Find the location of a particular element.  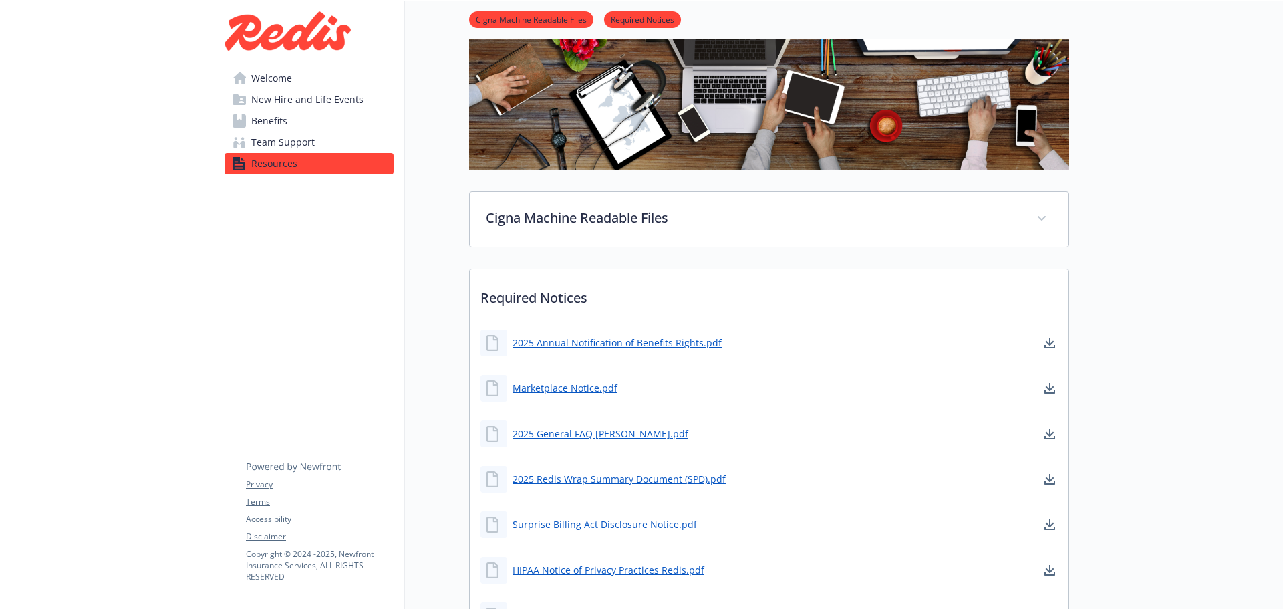

a: 2025 Redis Wrap Summary Document (SPD).pdf is located at coordinates (619, 479).